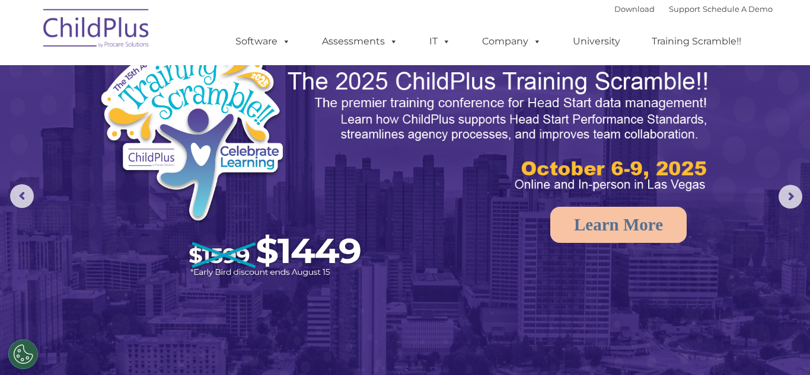 The image size is (810, 375). Describe the element at coordinates (684, 9) in the screenshot. I see `a: Support` at that location.